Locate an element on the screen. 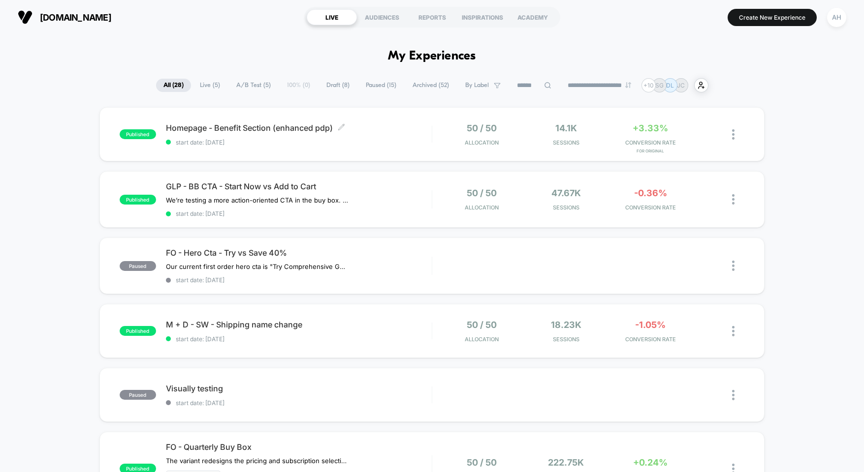 The width and height of the screenshot is (864, 472). span: Live ( 5 ) is located at coordinates (210, 85).